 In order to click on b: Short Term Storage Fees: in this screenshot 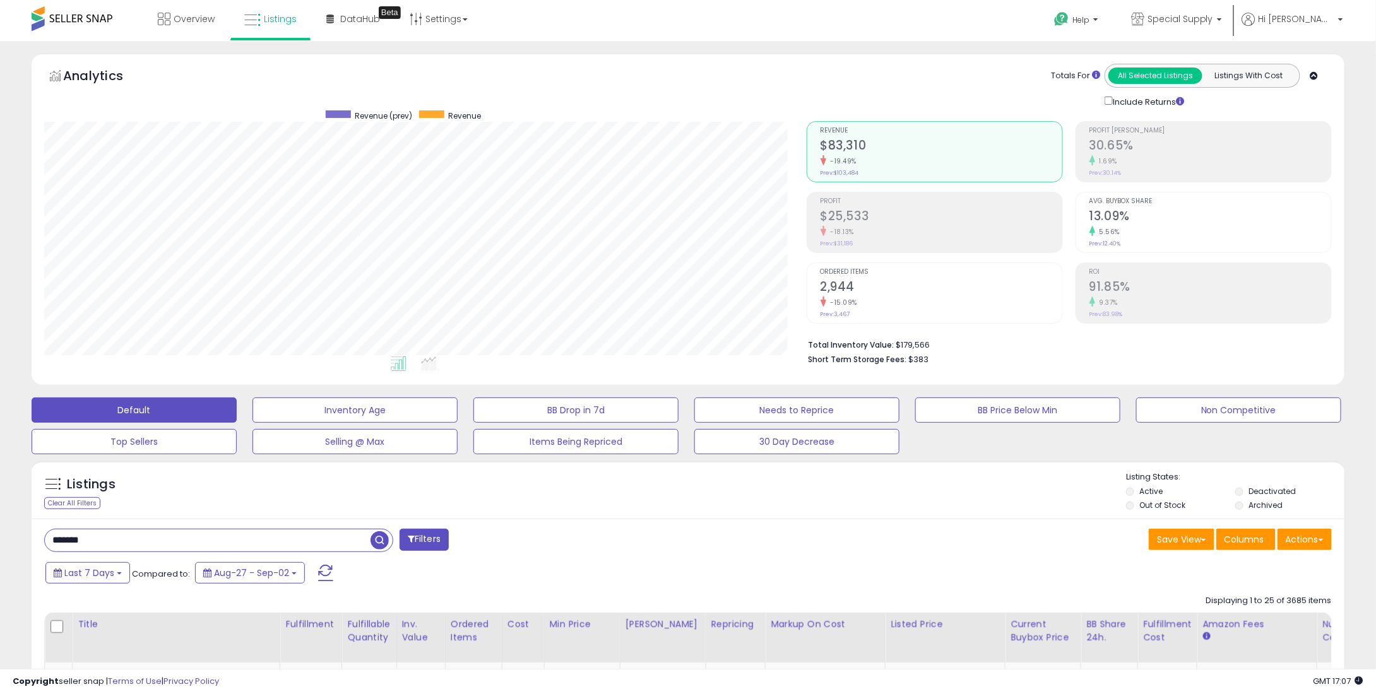, I will do `click(858, 359)`.